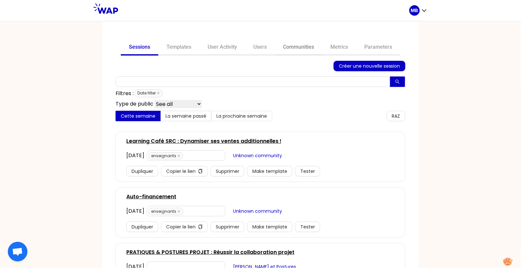 The image size is (521, 268). Describe the element at coordinates (370, 66) in the screenshot. I see `button: Créer une nouvelle session` at that location.